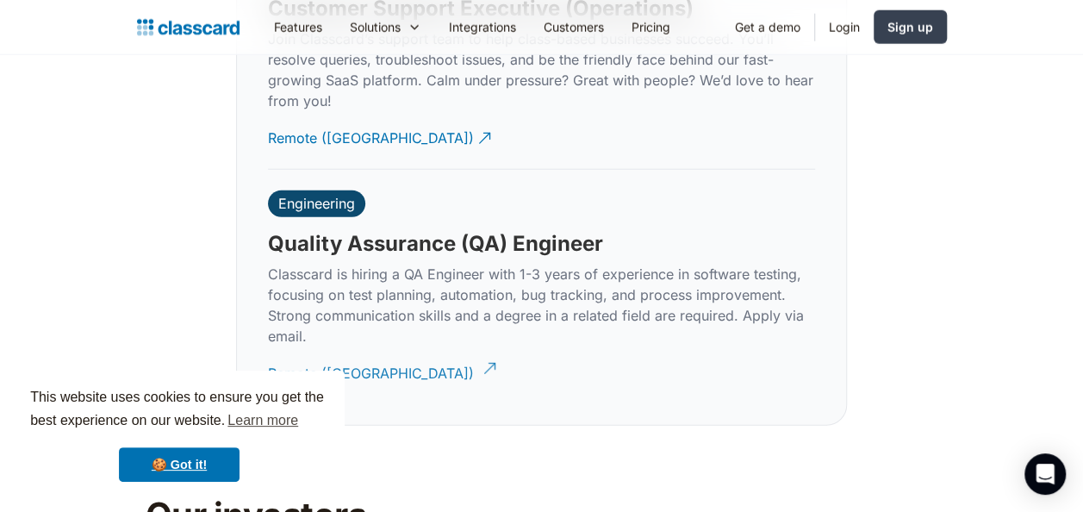 Image resolution: width=1083 pixels, height=512 pixels. What do you see at coordinates (574, 27) in the screenshot?
I see `a: Customers` at bounding box center [574, 27].